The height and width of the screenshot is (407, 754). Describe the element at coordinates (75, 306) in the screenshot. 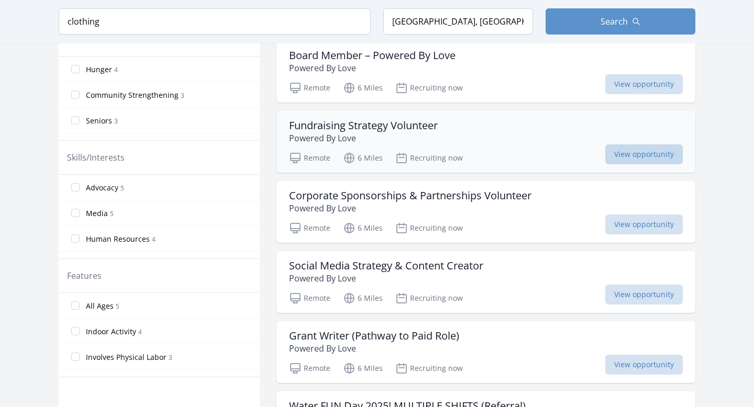

I see `input: All Ages 5` at that location.